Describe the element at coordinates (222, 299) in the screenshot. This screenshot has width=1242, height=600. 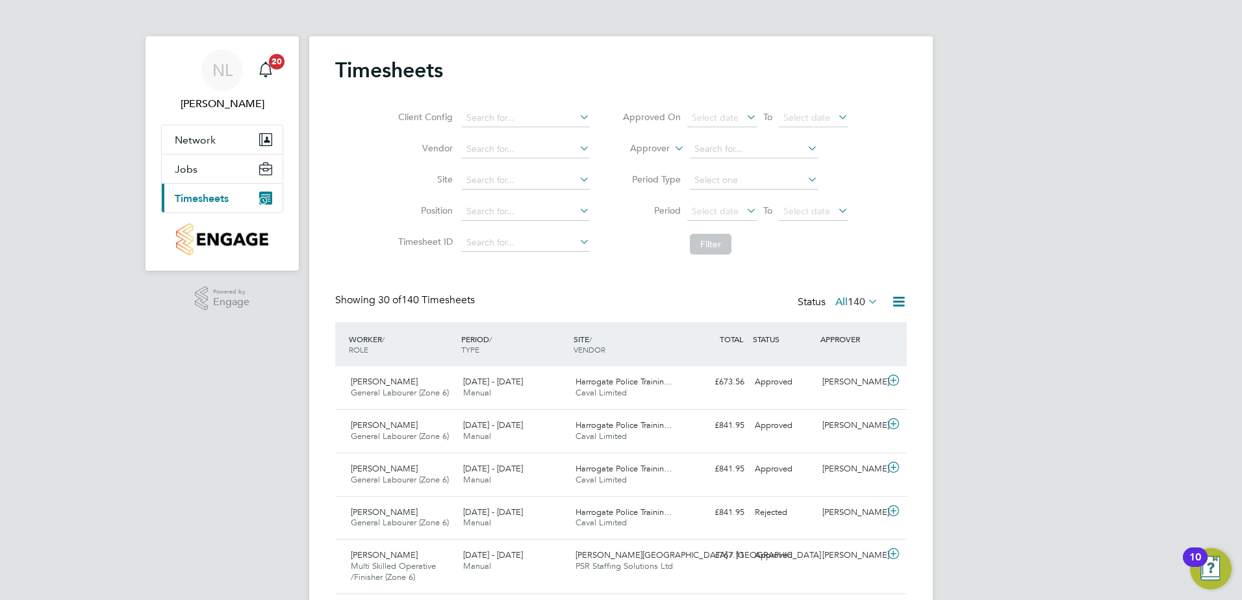
I see `a: Powered byEngage` at that location.